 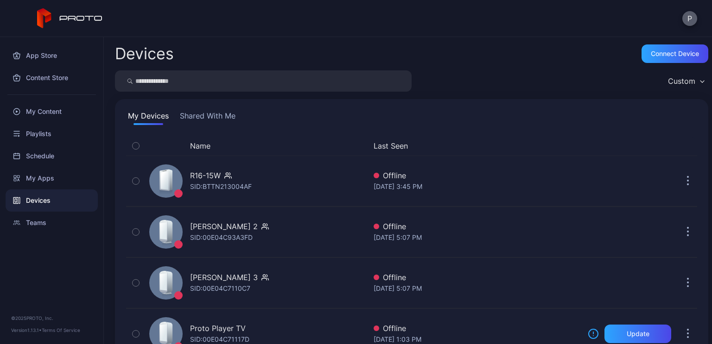 I want to click on h2: Devices, so click(x=144, y=54).